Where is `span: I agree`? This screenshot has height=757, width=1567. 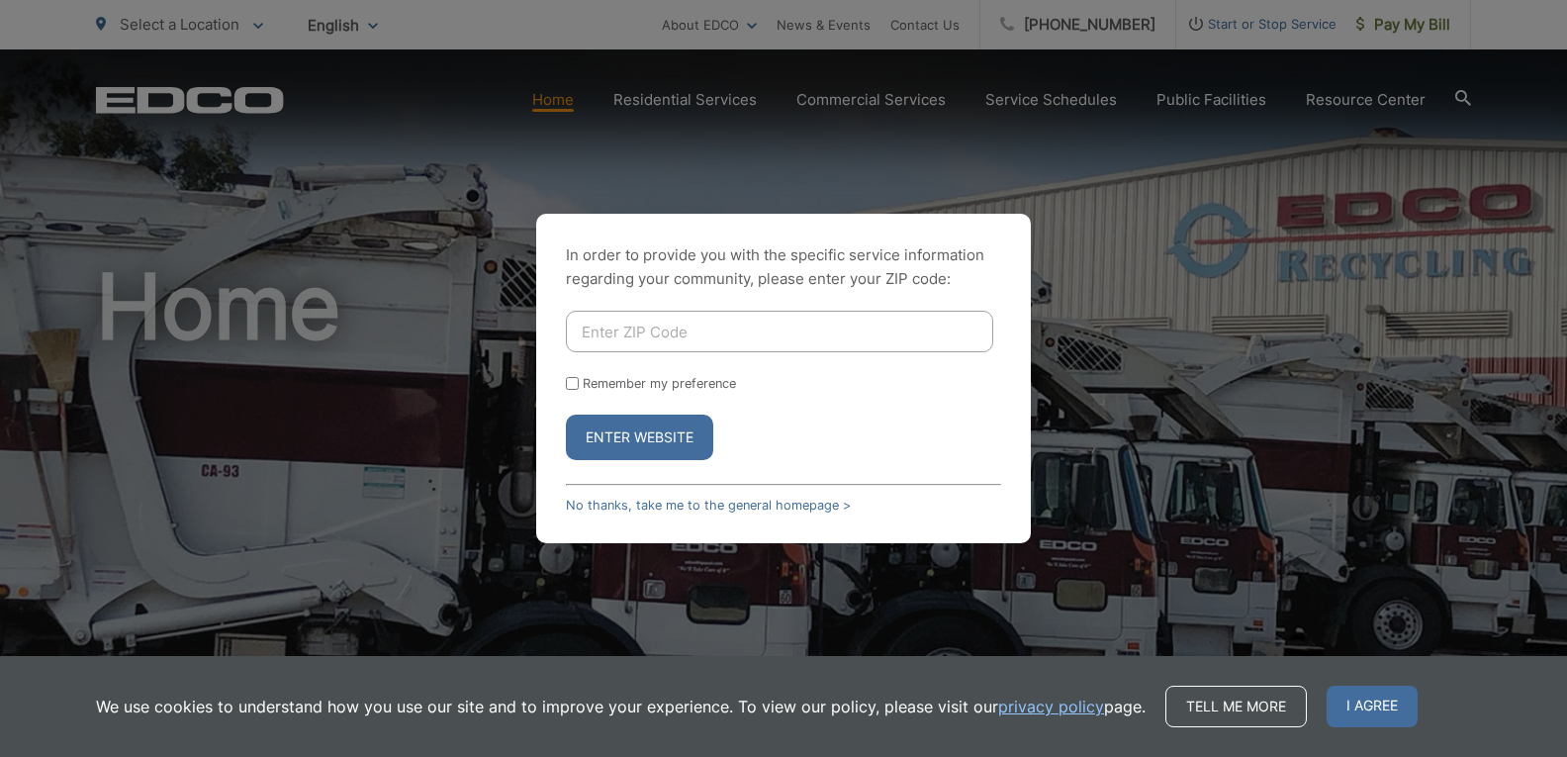
span: I agree is located at coordinates (1372, 706).